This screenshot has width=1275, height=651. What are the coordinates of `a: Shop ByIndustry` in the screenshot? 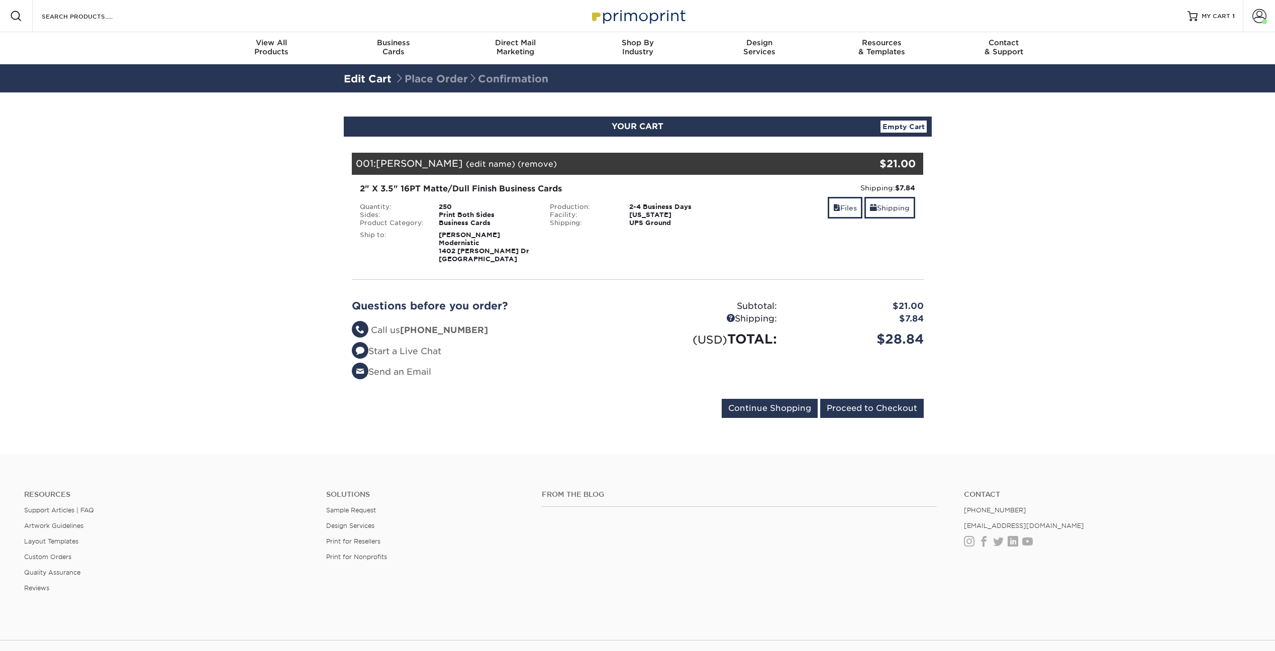 It's located at (637, 48).